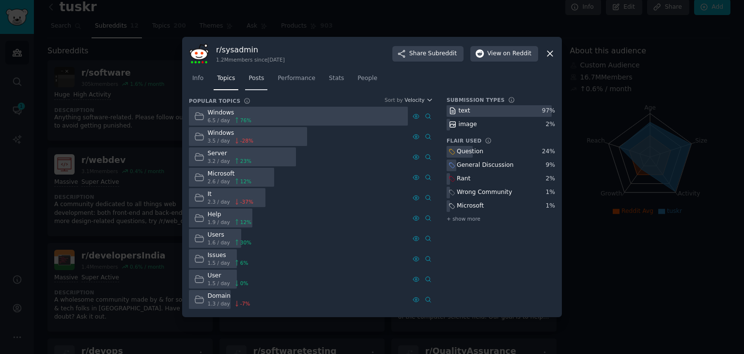 The image size is (744, 354). What do you see at coordinates (229, 296) in the screenshot?
I see `div: Domain` at bounding box center [229, 296].